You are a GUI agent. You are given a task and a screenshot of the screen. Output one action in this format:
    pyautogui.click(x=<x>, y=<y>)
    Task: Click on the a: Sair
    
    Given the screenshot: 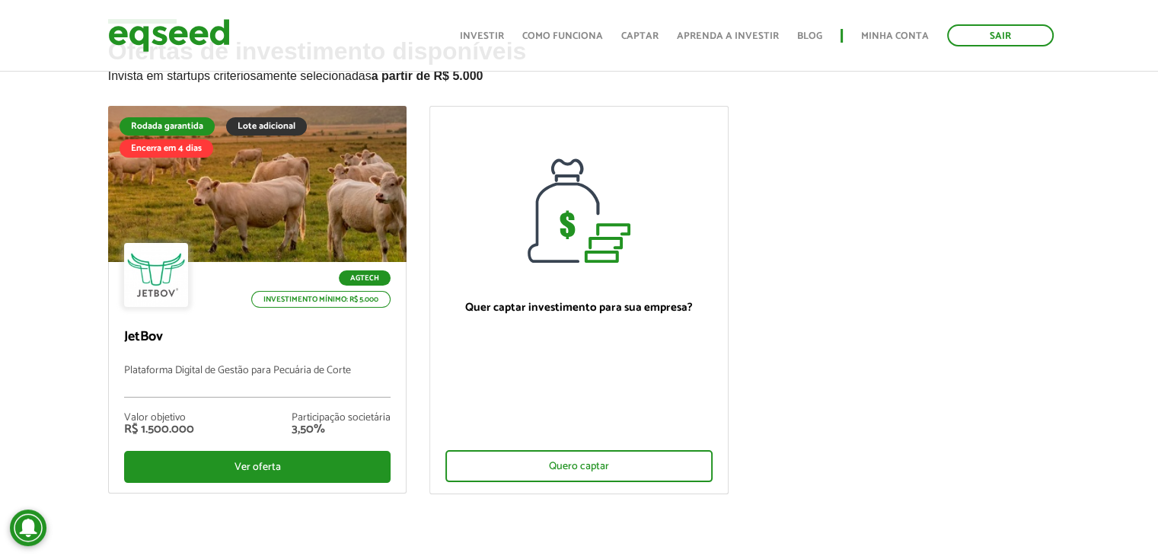 What is the action you would take?
    pyautogui.click(x=1000, y=35)
    